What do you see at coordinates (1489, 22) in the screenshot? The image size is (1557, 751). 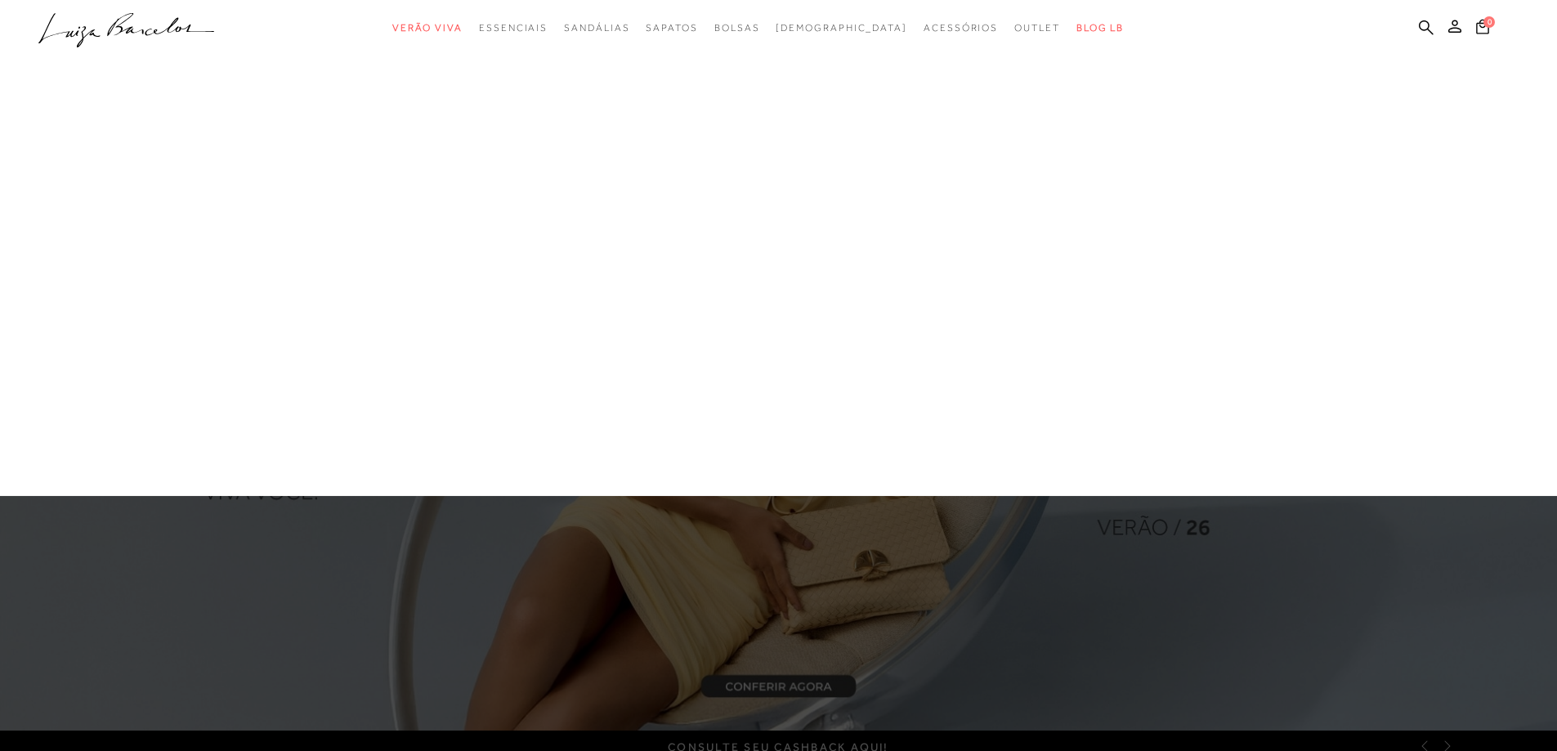 I see `span: 0` at bounding box center [1489, 22].